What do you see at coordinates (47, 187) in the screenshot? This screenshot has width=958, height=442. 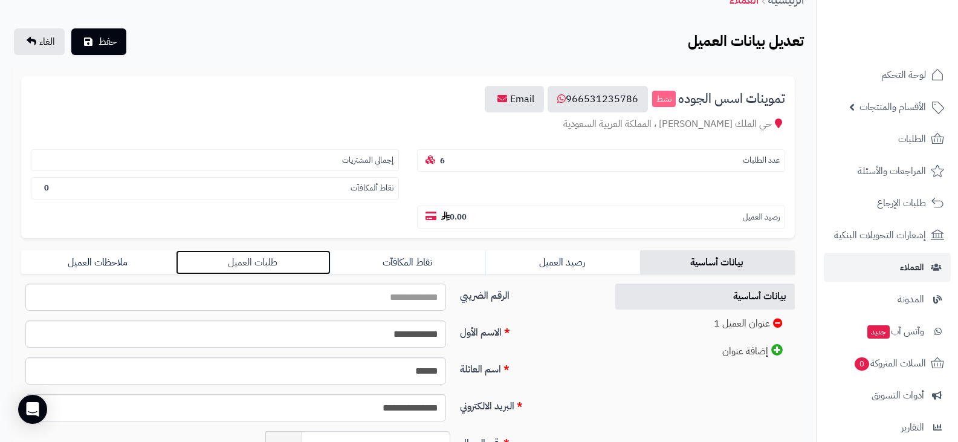 I see `b: 0` at bounding box center [47, 187].